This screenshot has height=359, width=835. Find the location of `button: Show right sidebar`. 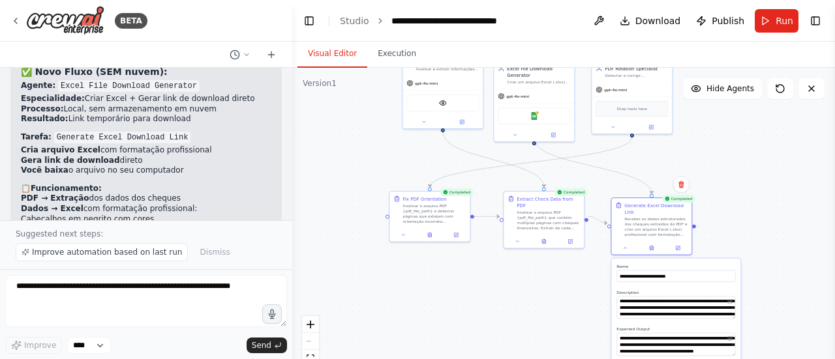

button: Show right sidebar is located at coordinates (815, 21).